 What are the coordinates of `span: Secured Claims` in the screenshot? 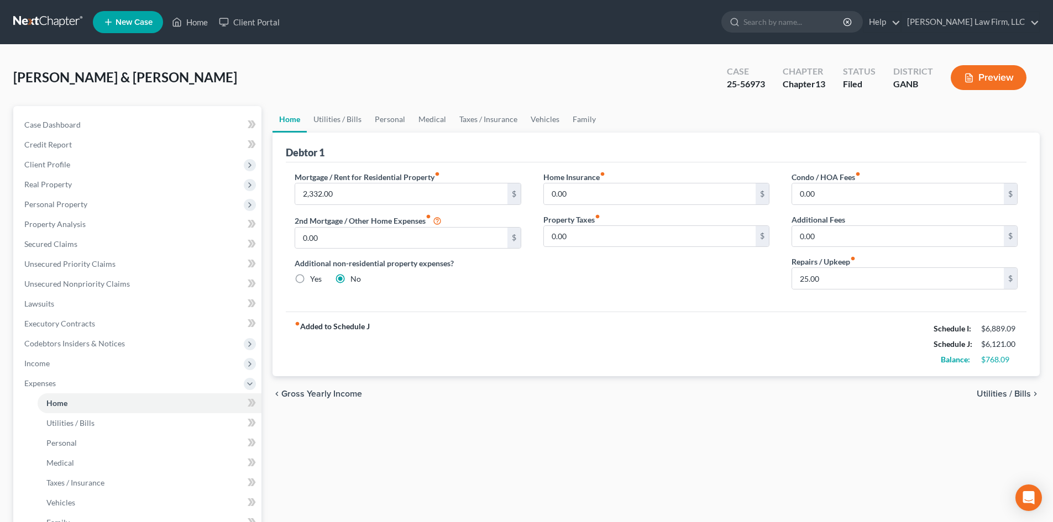 It's located at (51, 244).